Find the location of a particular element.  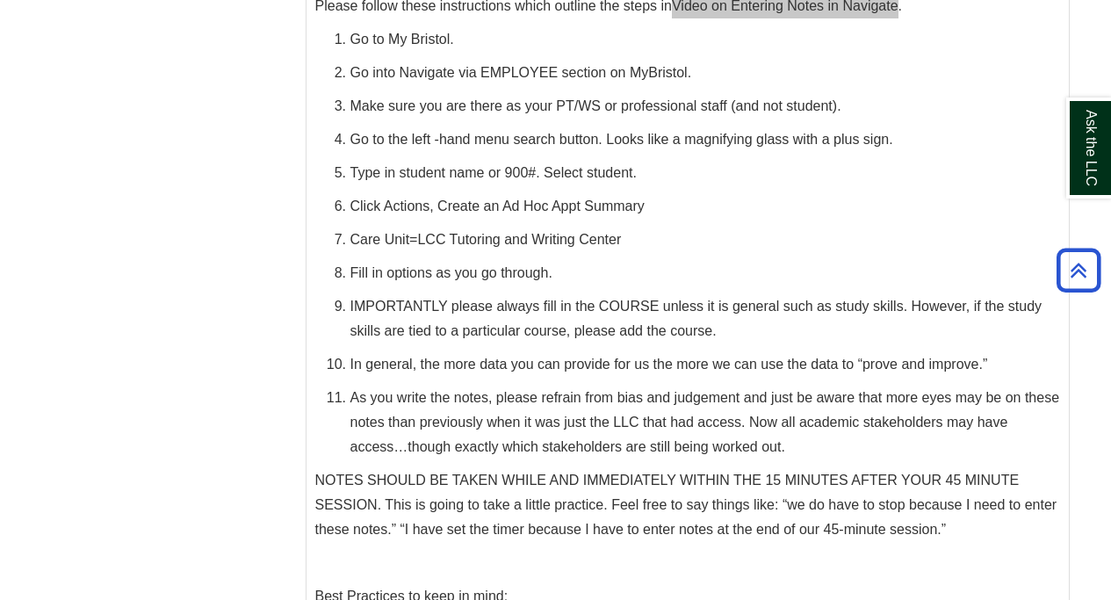

p: Click Actions, Create an Ad Hoc Appt Summary is located at coordinates (705, 206).